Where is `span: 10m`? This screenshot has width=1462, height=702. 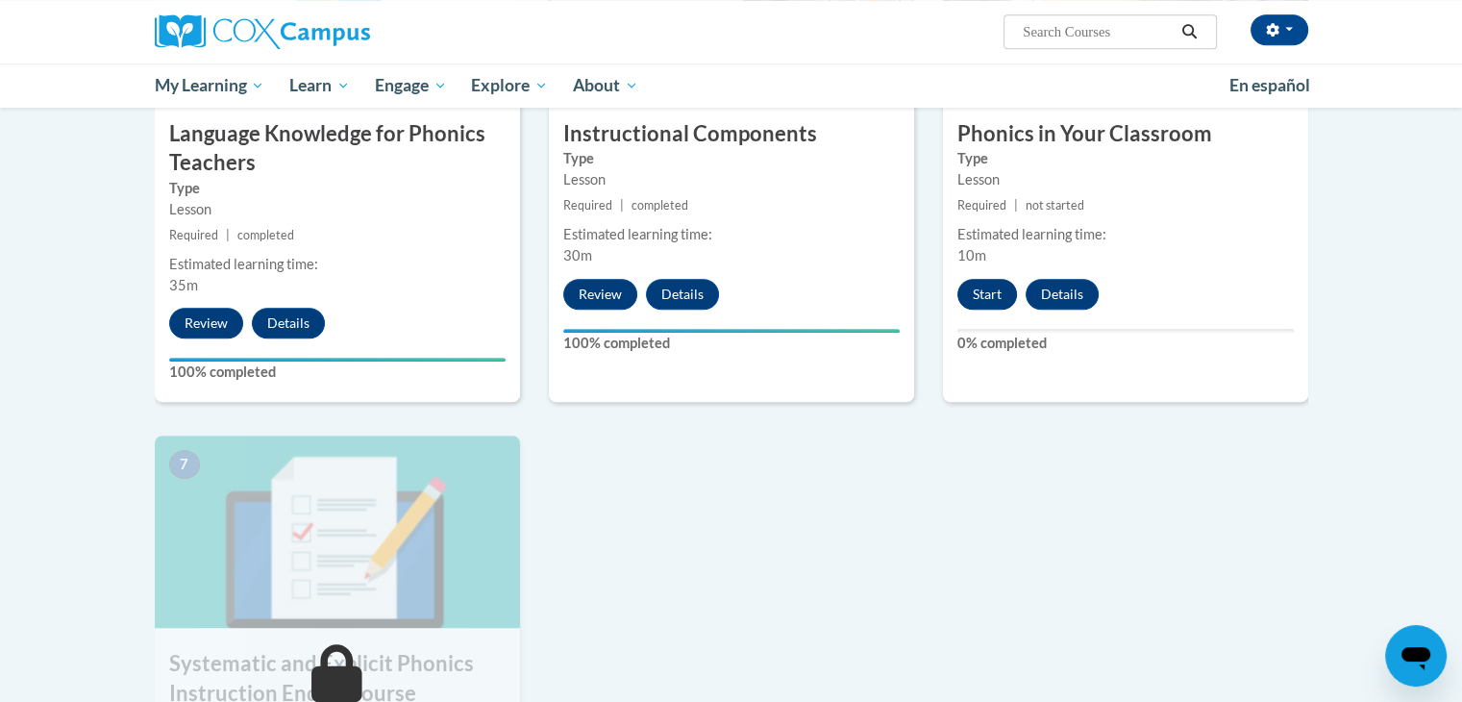
span: 10m is located at coordinates (972, 255).